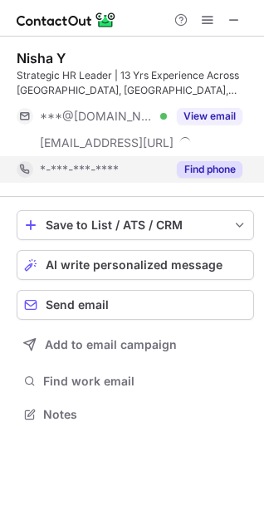 This screenshot has height=530, width=264. I want to click on div: Save to List / ATS / CRM, so click(135, 225).